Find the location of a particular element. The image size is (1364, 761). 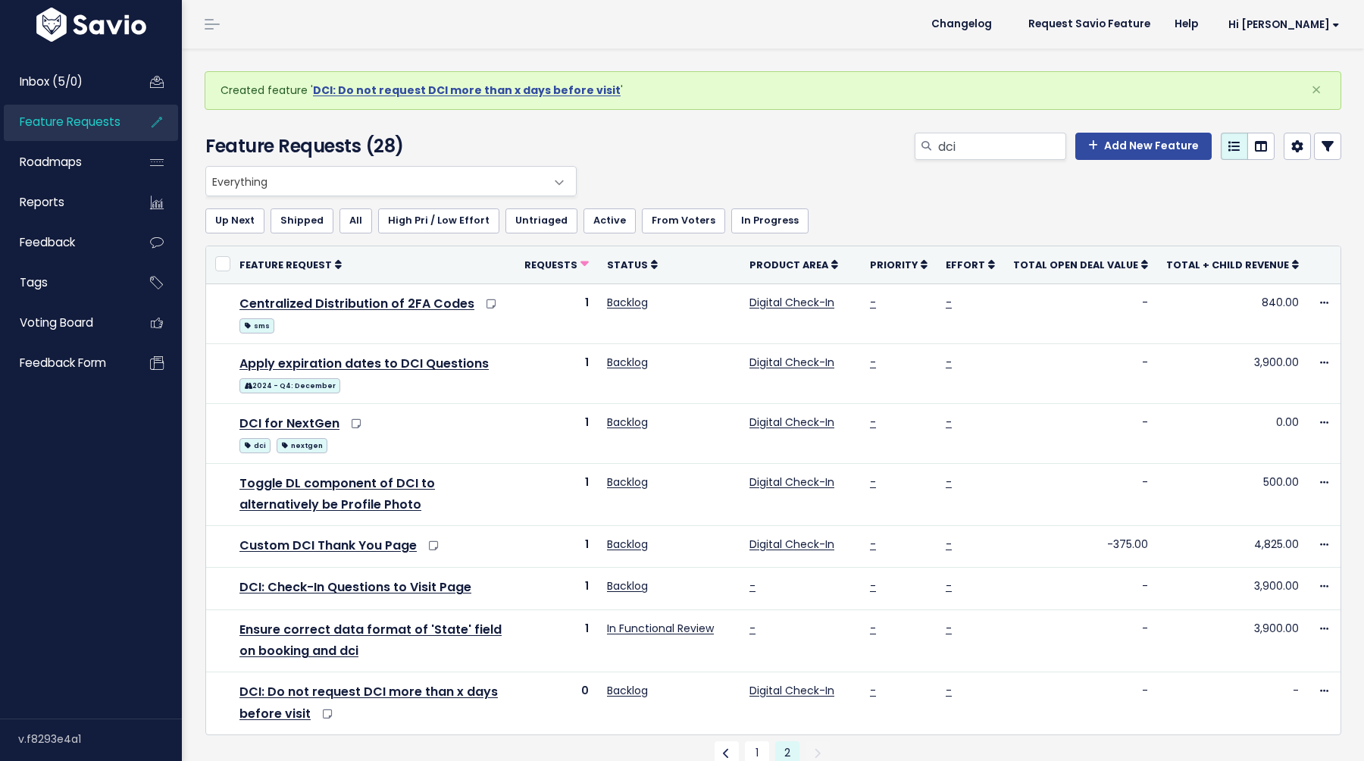

a: Toggle DL component of DCI to alternatively be Profile Photo is located at coordinates (337, 494).